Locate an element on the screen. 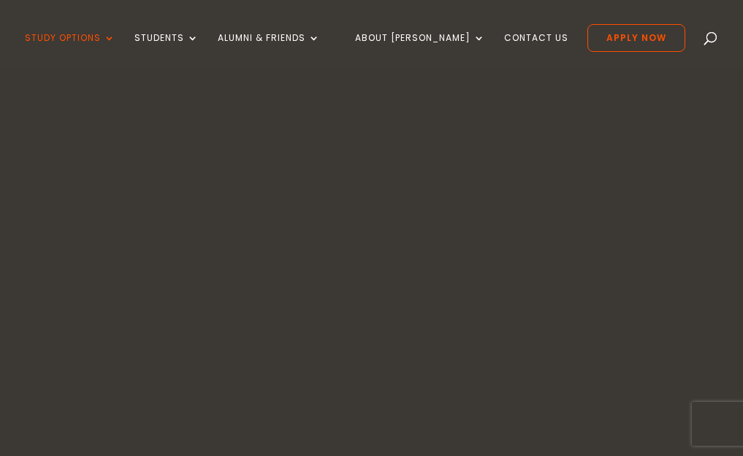 The image size is (743, 456). a: Alumni & Friends is located at coordinates (269, 50).